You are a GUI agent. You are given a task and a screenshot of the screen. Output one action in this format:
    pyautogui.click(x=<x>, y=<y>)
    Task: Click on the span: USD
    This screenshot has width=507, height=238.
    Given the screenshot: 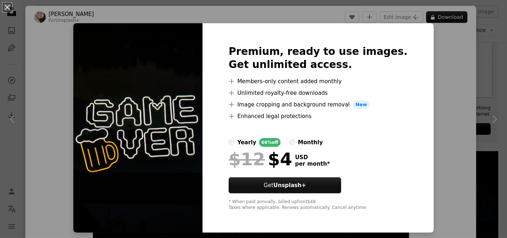 What is the action you would take?
    pyautogui.click(x=313, y=157)
    